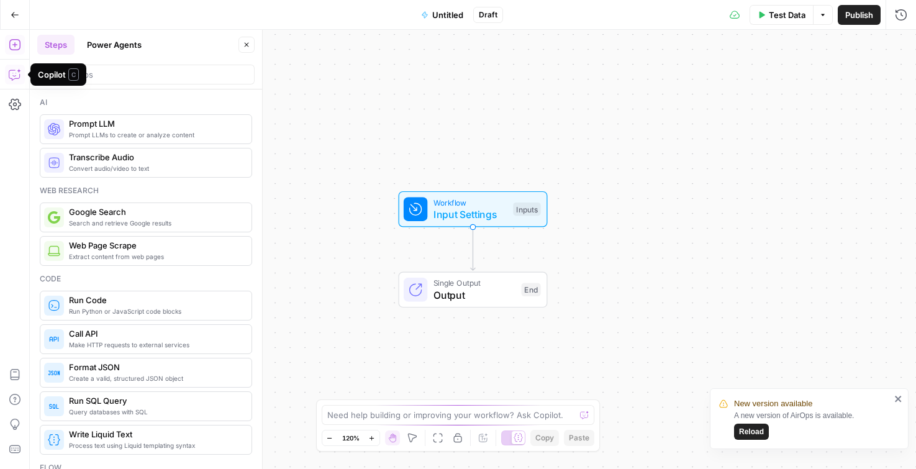 This screenshot has width=916, height=469. What do you see at coordinates (475, 283) in the screenshot?
I see `span: Single Output` at bounding box center [475, 283].